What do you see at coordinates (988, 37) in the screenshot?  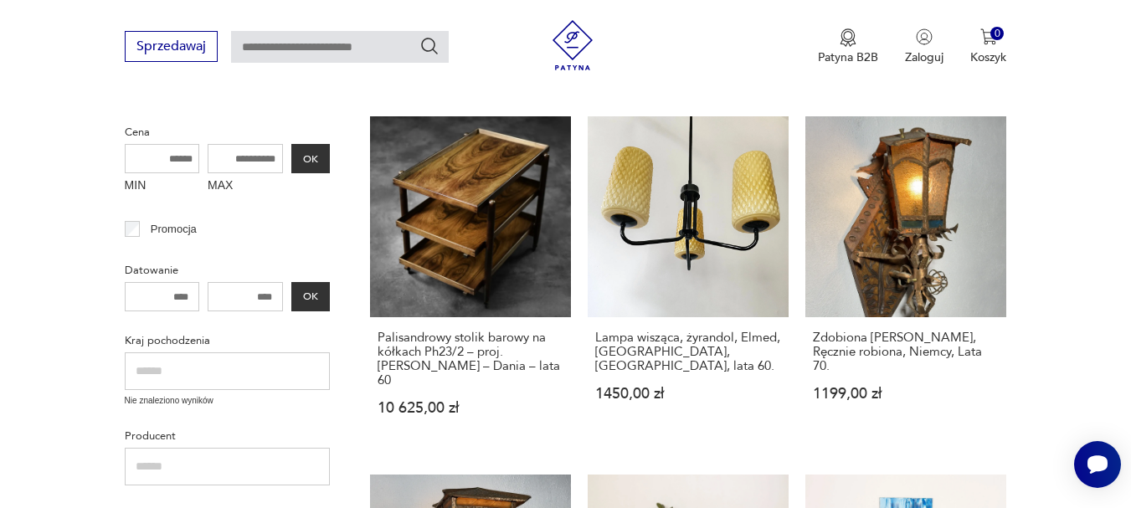 I see `img: Ikona koszyka` at bounding box center [988, 37].